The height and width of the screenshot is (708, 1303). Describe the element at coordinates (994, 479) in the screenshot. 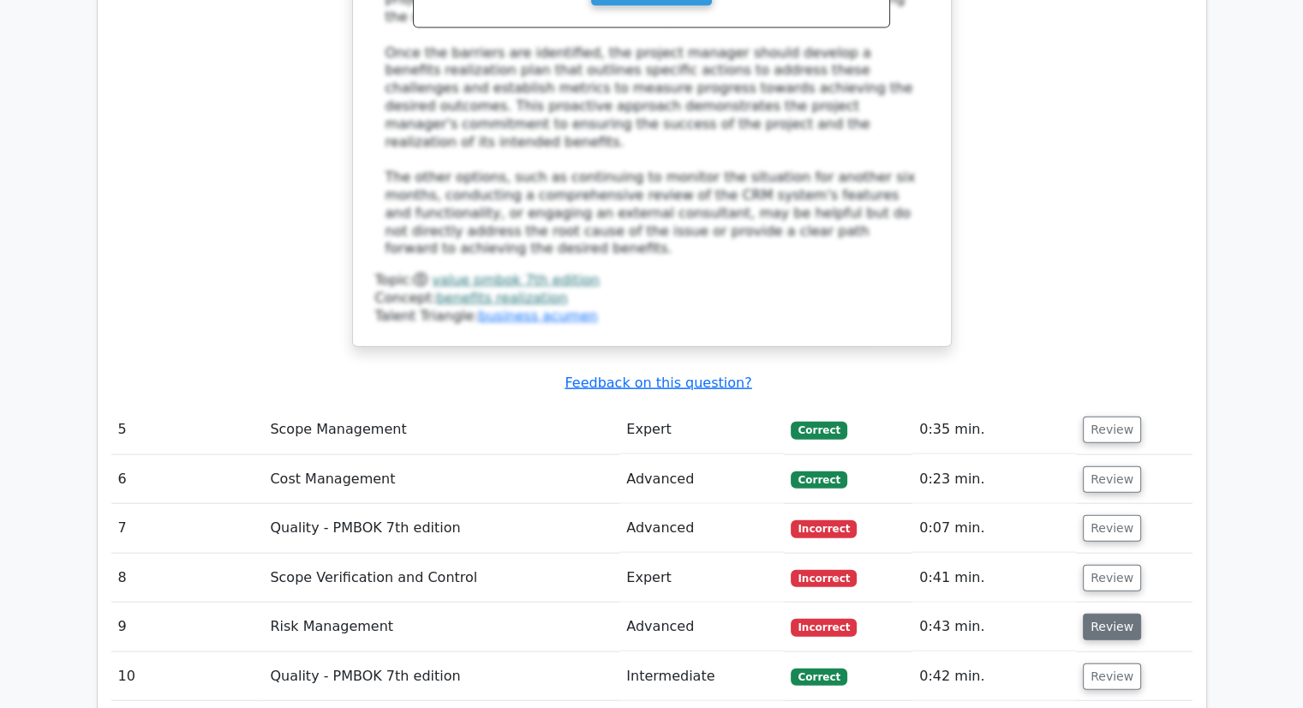

I see `td: 0:23 min.` at that location.